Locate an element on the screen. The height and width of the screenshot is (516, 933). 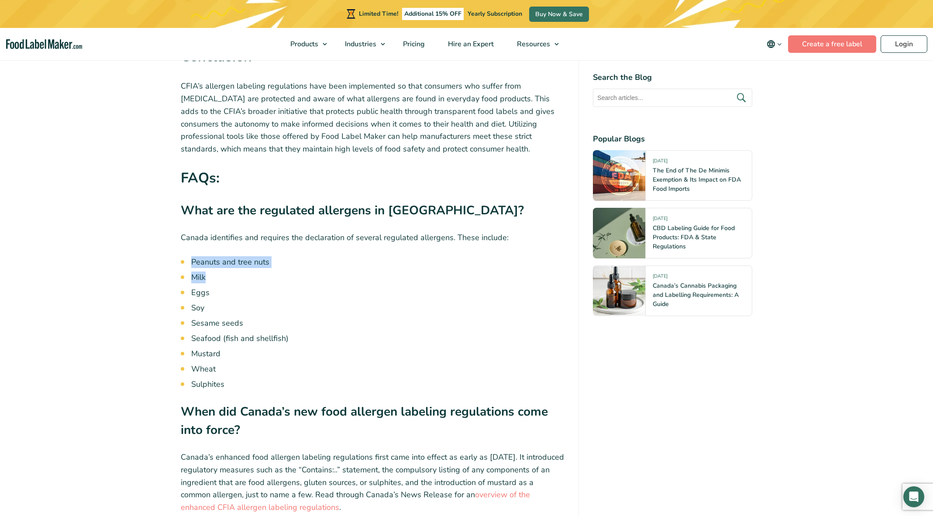
a: Canada’s Cannabis Packaging and Labelling Requirements: A Guide is located at coordinates (695, 295).